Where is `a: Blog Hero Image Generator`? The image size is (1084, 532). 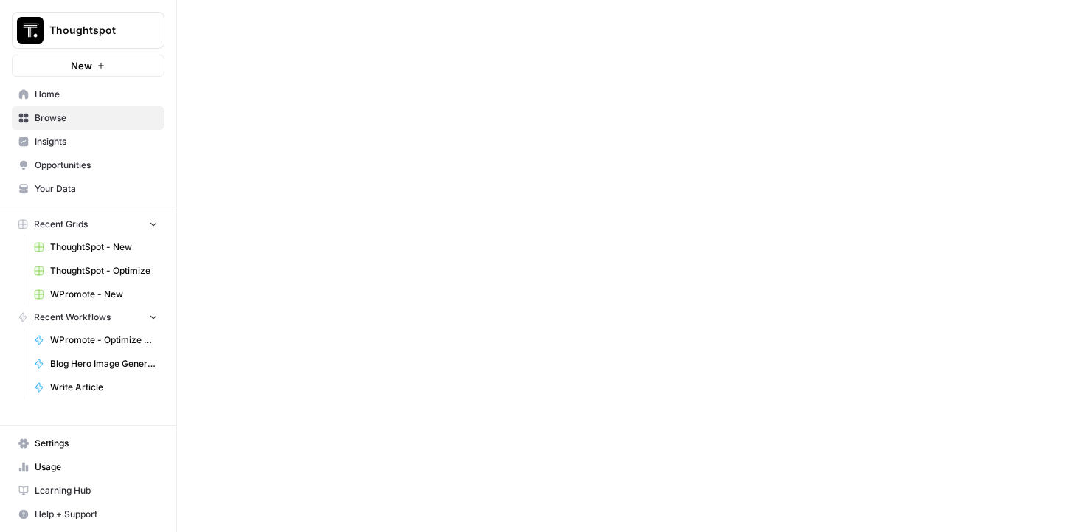 a: Blog Hero Image Generator is located at coordinates (96, 363).